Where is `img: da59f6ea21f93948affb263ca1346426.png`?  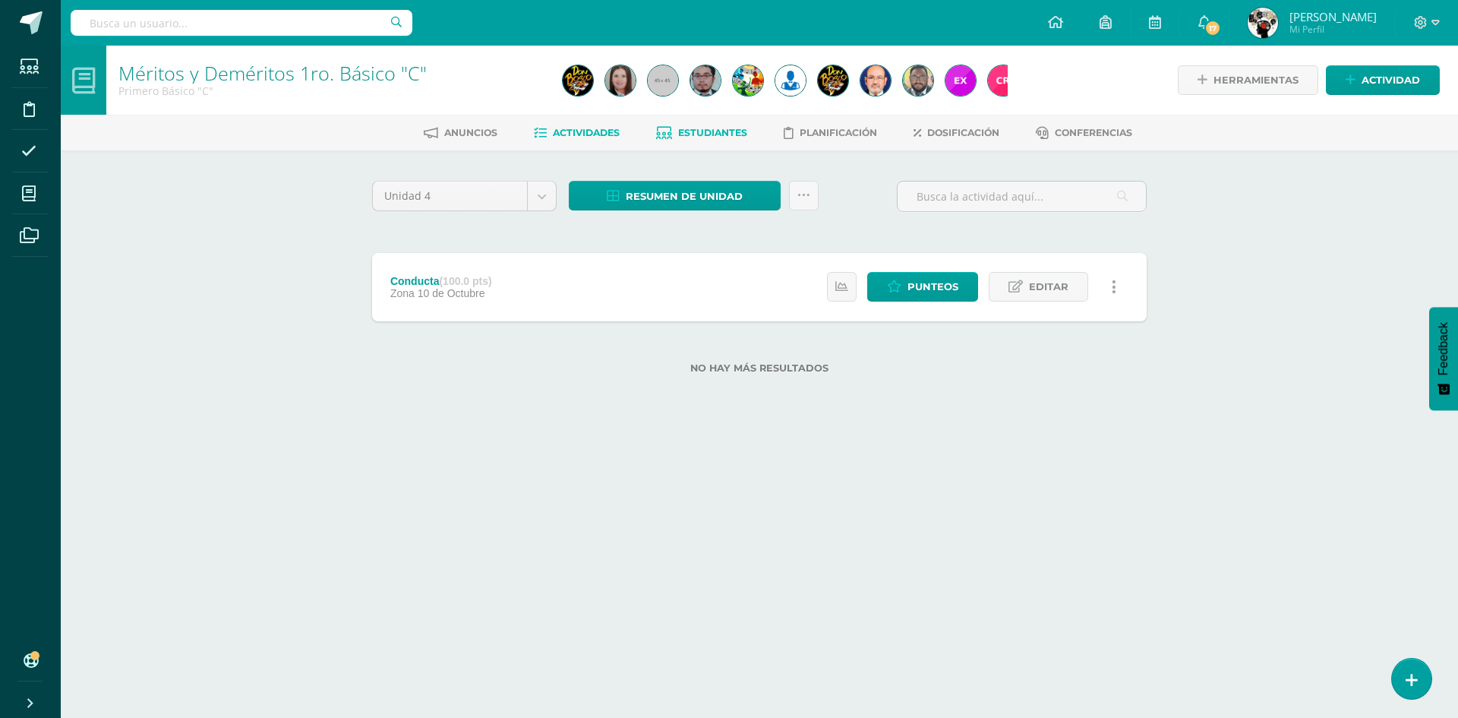
img: da59f6ea21f93948affb263ca1346426.png is located at coordinates (791, 80).